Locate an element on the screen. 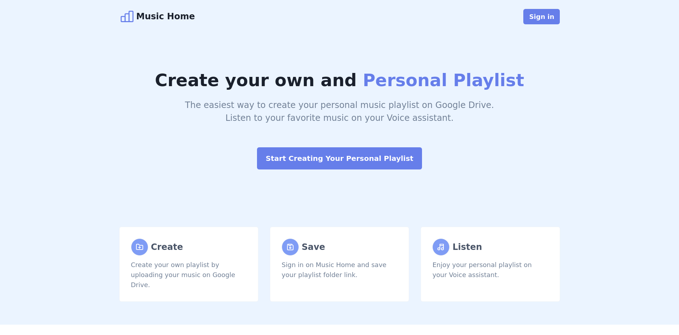 The width and height of the screenshot is (679, 335). a: Music Home is located at coordinates (157, 16).